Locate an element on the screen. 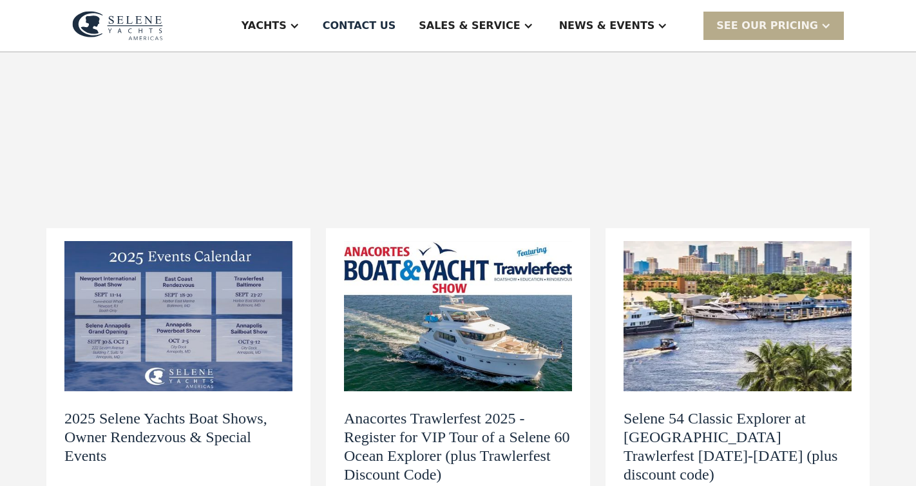 Image resolution: width=916 pixels, height=486 pixels. div: Yachts is located at coordinates (264, 26).